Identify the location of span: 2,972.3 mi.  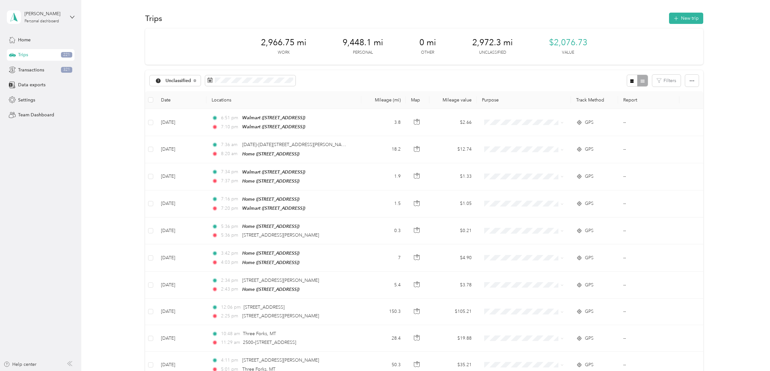
(493, 43).